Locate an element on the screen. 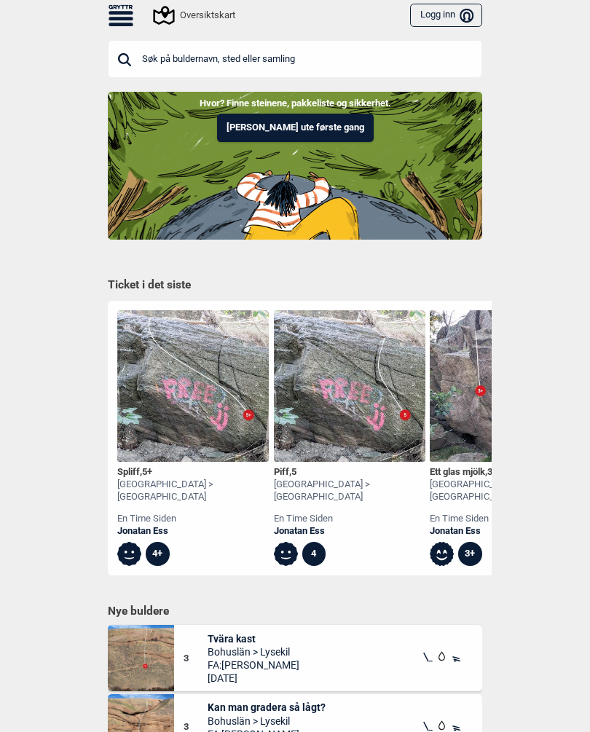 Image resolution: width=590 pixels, height=732 pixels. div: Spliff , is located at coordinates (193, 472).